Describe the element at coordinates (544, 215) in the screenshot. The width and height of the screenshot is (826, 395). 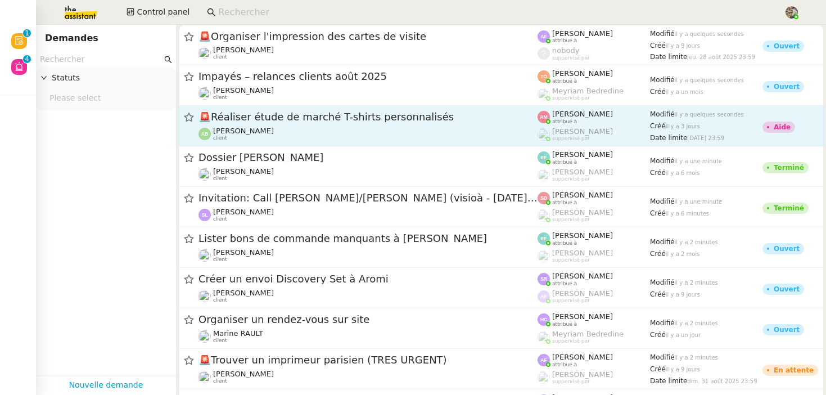
I see `img: users%2FoFdbodQ3TgNoWt9kP3GXAs5oaCq1%2Favatar%2Fprofile-pic.png` at that location.